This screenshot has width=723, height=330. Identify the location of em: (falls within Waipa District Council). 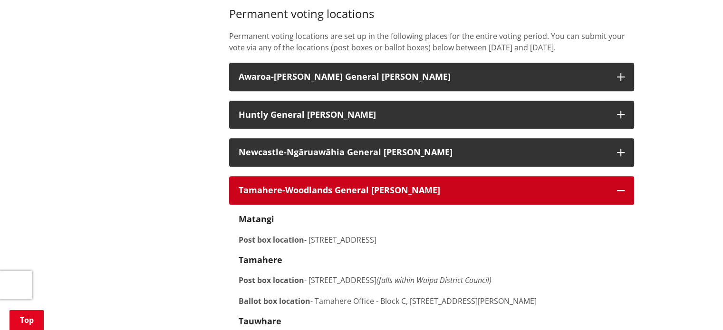
(434, 280).